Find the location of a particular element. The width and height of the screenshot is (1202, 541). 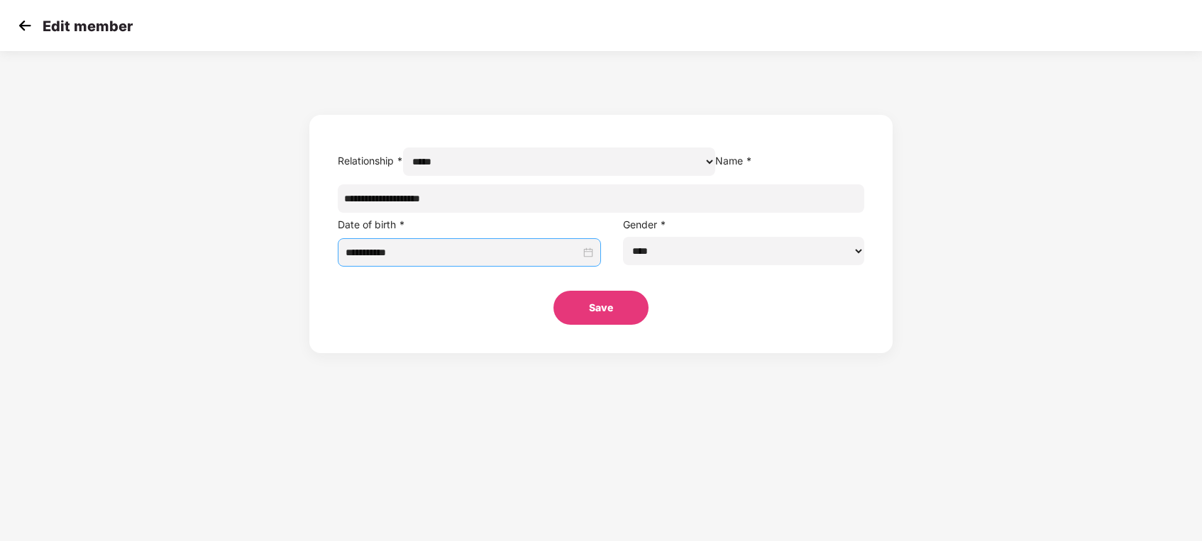

p: Edit member is located at coordinates (87, 26).